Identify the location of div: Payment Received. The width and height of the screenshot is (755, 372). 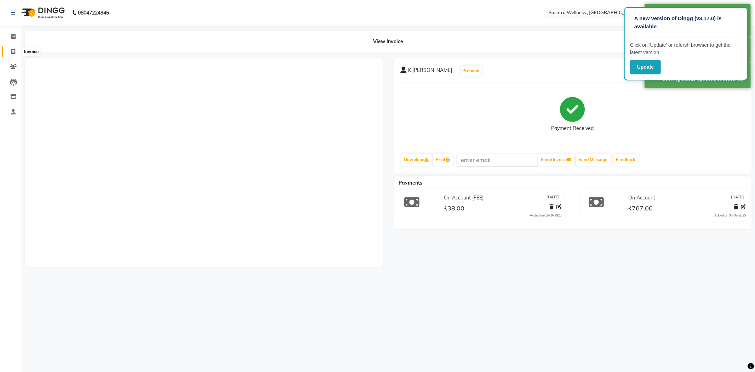
(572, 128).